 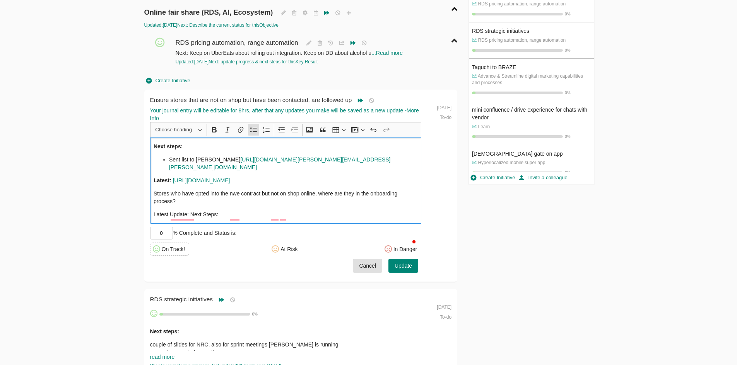 I want to click on div: On Track!, so click(x=173, y=249).